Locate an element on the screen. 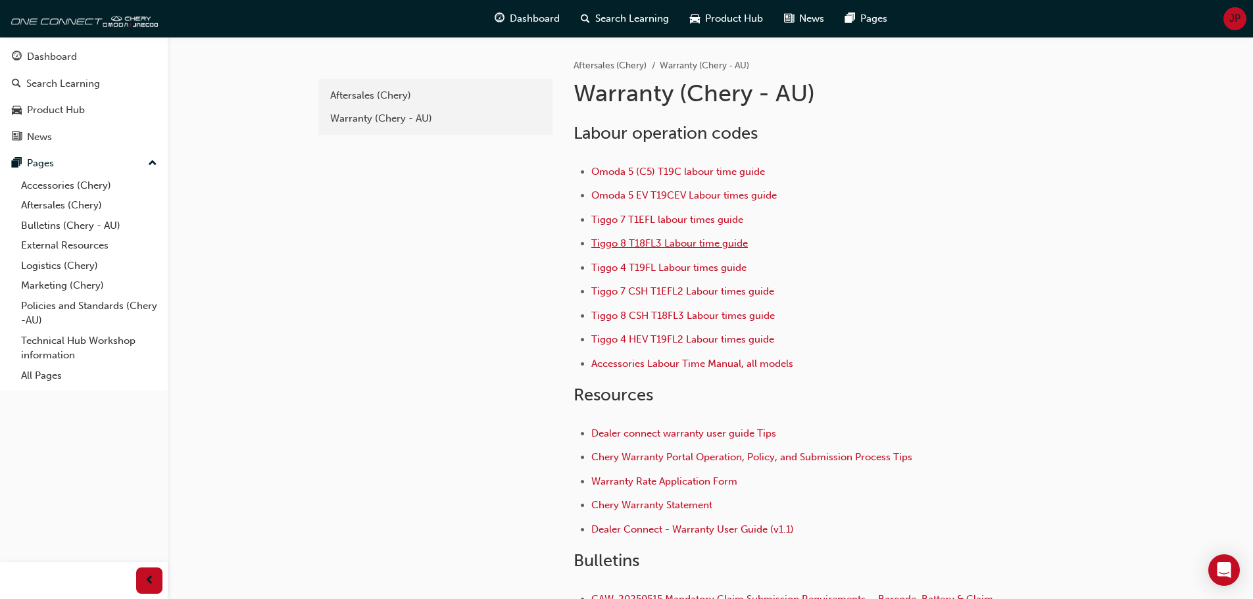 This screenshot has width=1253, height=599. span: Dealer Connect - Warranty User Guide (v1.1) is located at coordinates (693, 530).